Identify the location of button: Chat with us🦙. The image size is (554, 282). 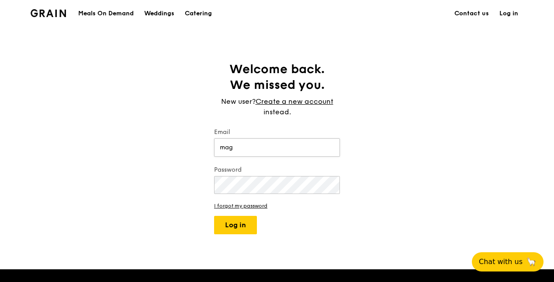
(508, 261).